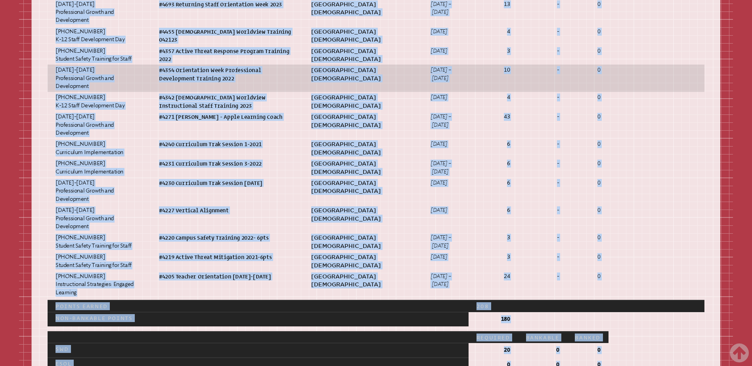 This screenshot has width=752, height=366. What do you see at coordinates (493, 338) in the screenshot?
I see `p: Required` at bounding box center [493, 338].